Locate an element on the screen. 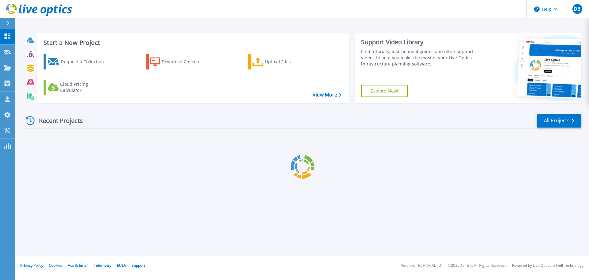 This screenshot has width=589, height=280. div: Upload Files is located at coordinates (290, 62).